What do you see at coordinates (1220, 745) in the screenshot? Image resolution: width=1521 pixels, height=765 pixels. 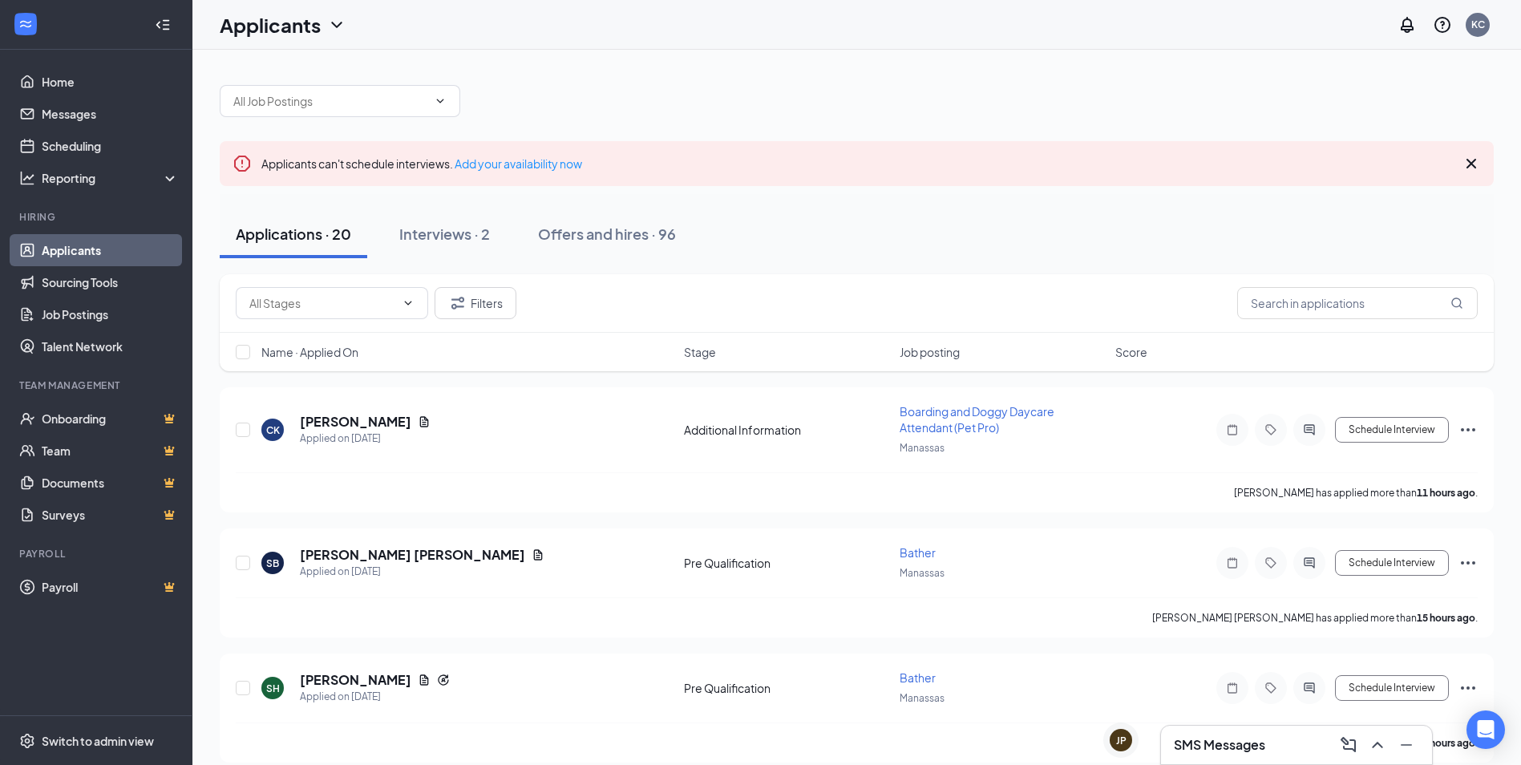 I see `h3: SMS Messages` at bounding box center [1220, 745].